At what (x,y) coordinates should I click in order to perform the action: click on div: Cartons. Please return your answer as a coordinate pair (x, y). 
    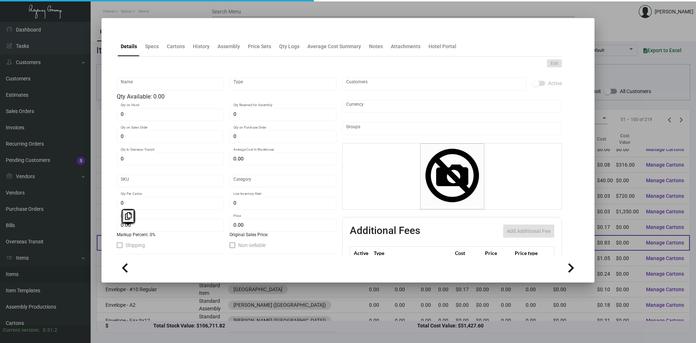
    Looking at the image, I should click on (176, 46).